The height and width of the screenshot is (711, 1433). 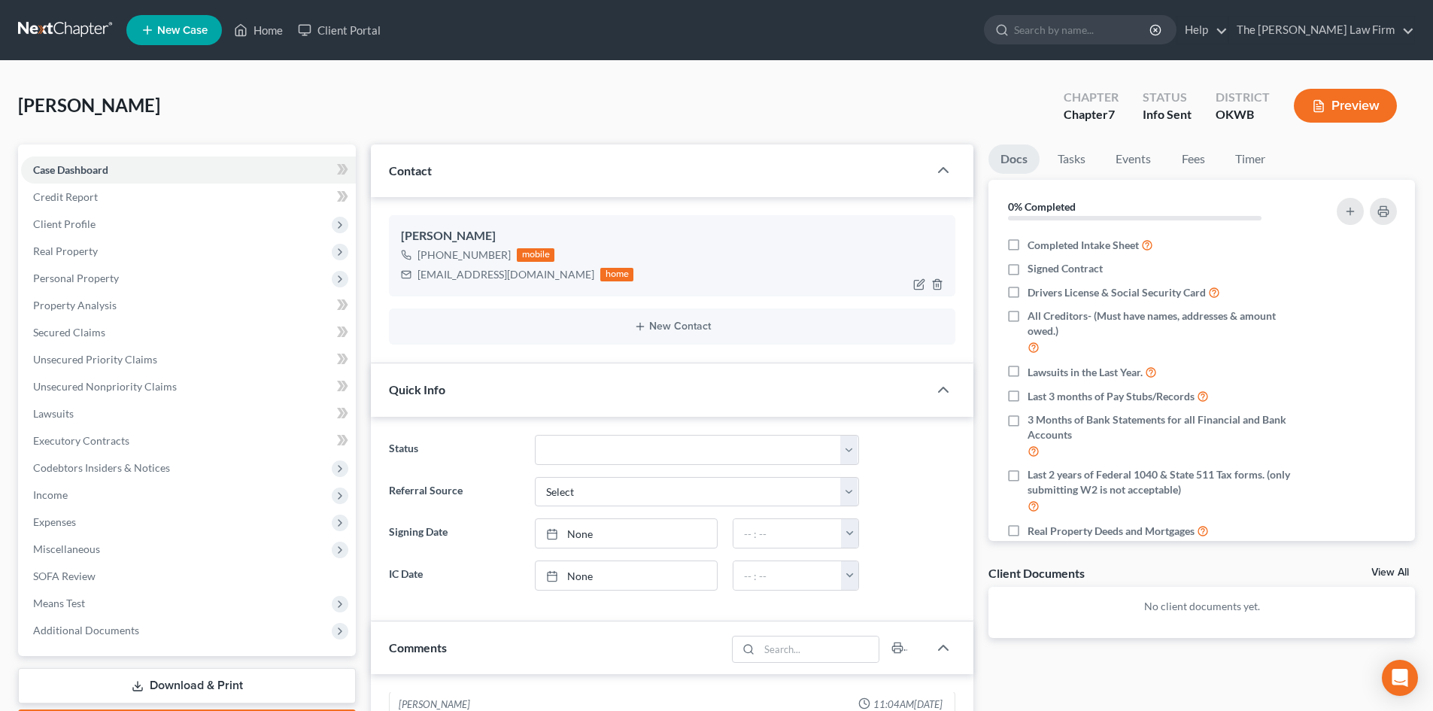 I want to click on input: Search..., so click(x=819, y=649).